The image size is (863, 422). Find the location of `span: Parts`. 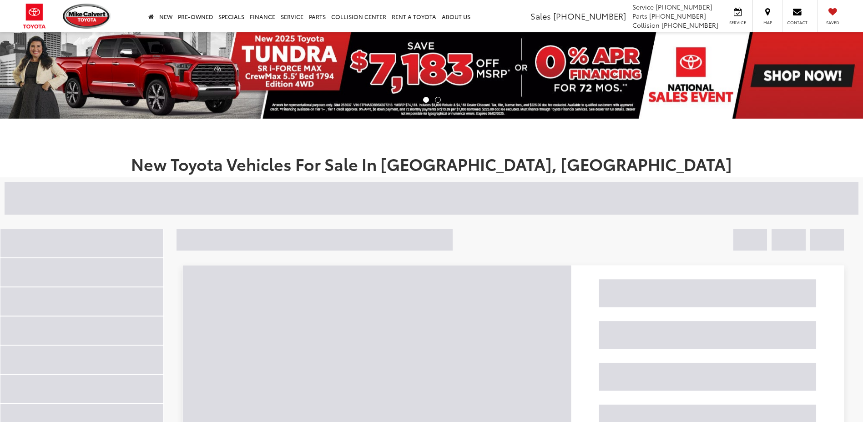

span: Parts is located at coordinates (640, 16).